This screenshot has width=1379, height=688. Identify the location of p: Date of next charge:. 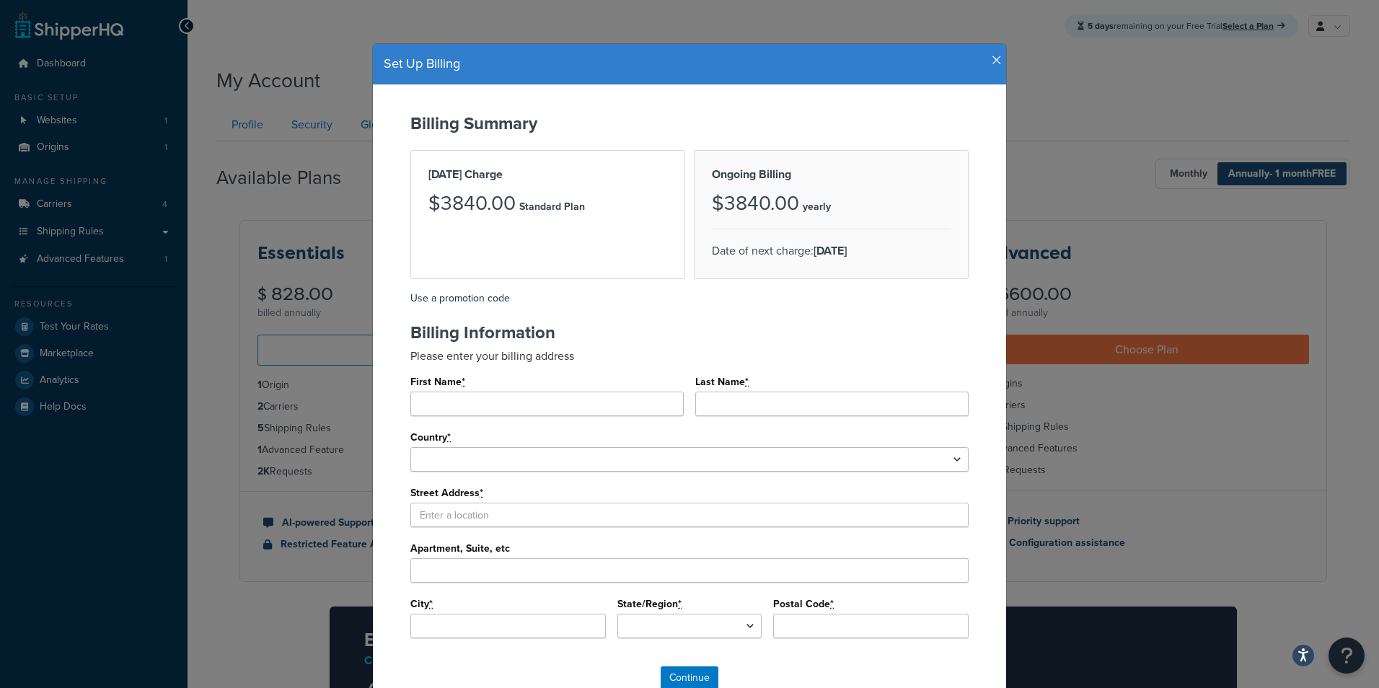
(831, 251).